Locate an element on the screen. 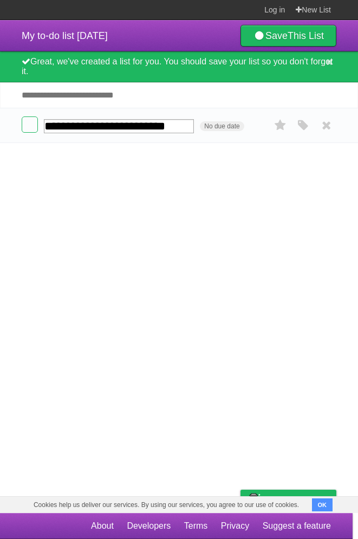 The width and height of the screenshot is (358, 539). b: This List is located at coordinates (305, 36).